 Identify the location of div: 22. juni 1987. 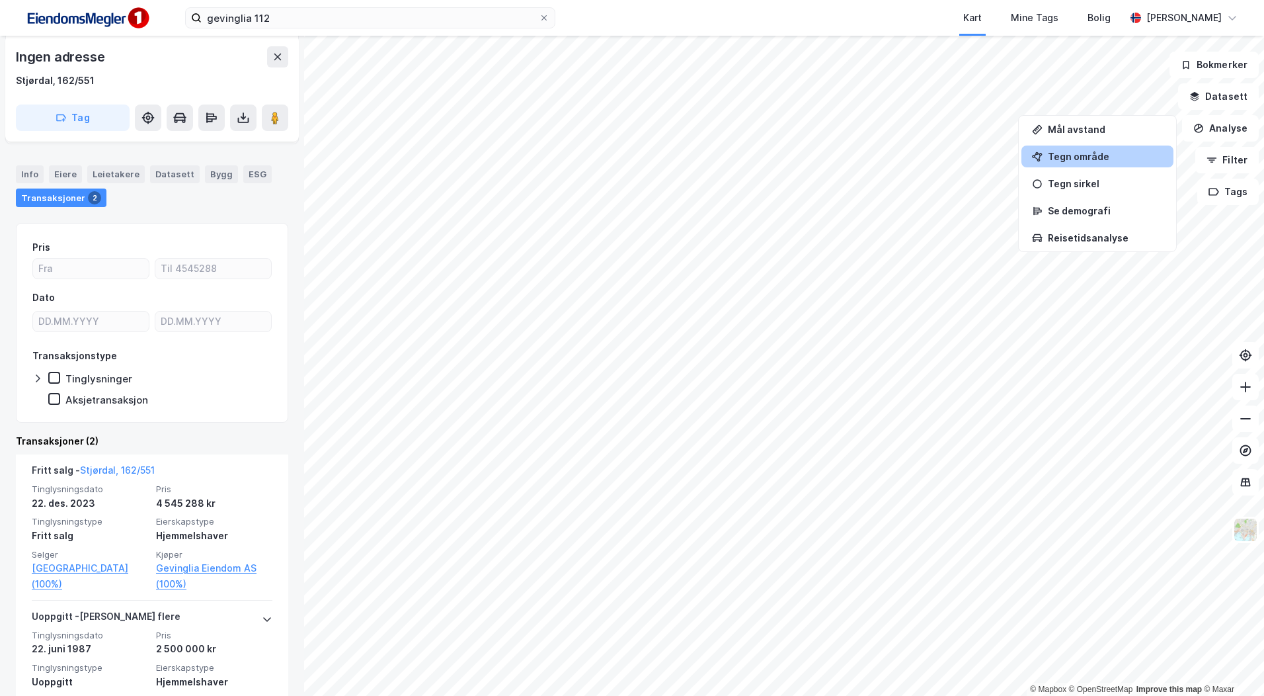
(90, 649).